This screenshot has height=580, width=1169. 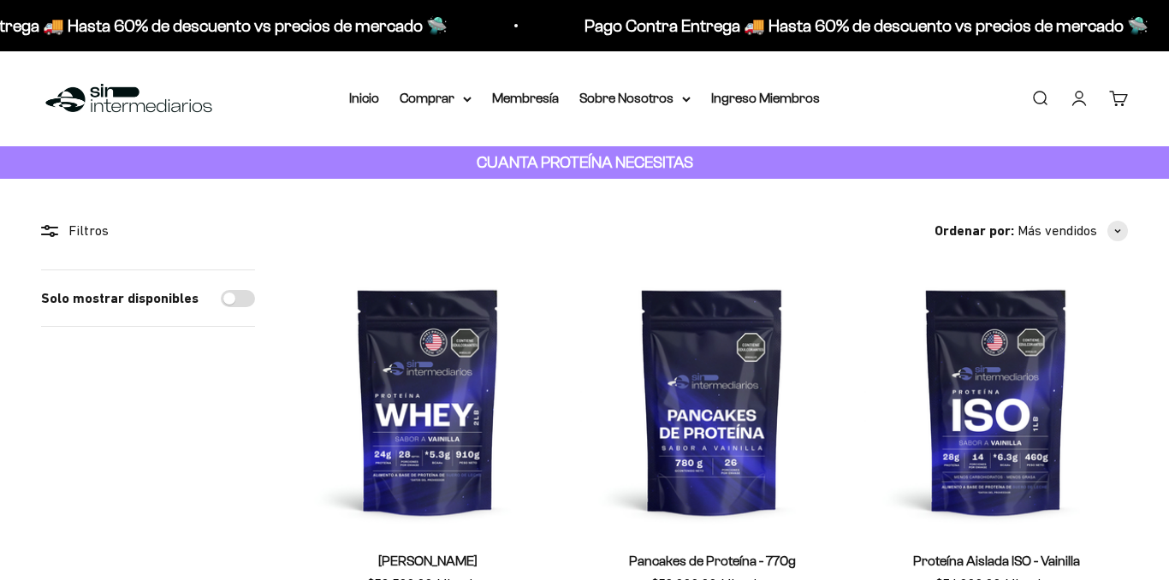 What do you see at coordinates (585, 162) in the screenshot?
I see `strong: CUANTA PROTEÍNA NECESITAS` at bounding box center [585, 162].